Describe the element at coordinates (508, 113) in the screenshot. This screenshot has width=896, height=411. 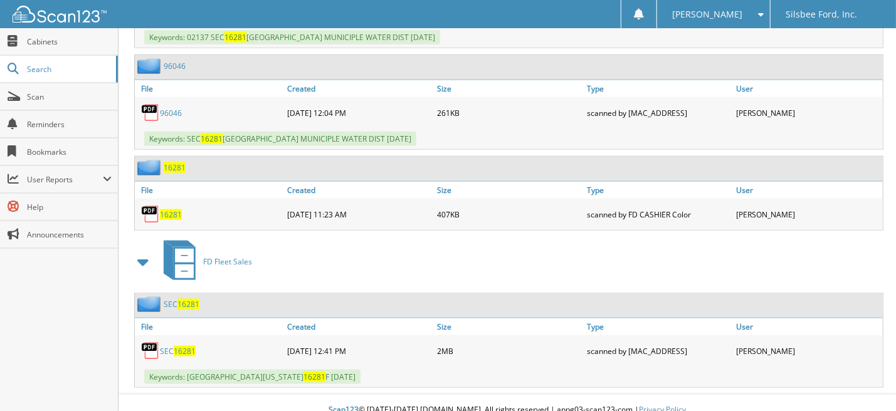
I see `div: 261KB` at that location.